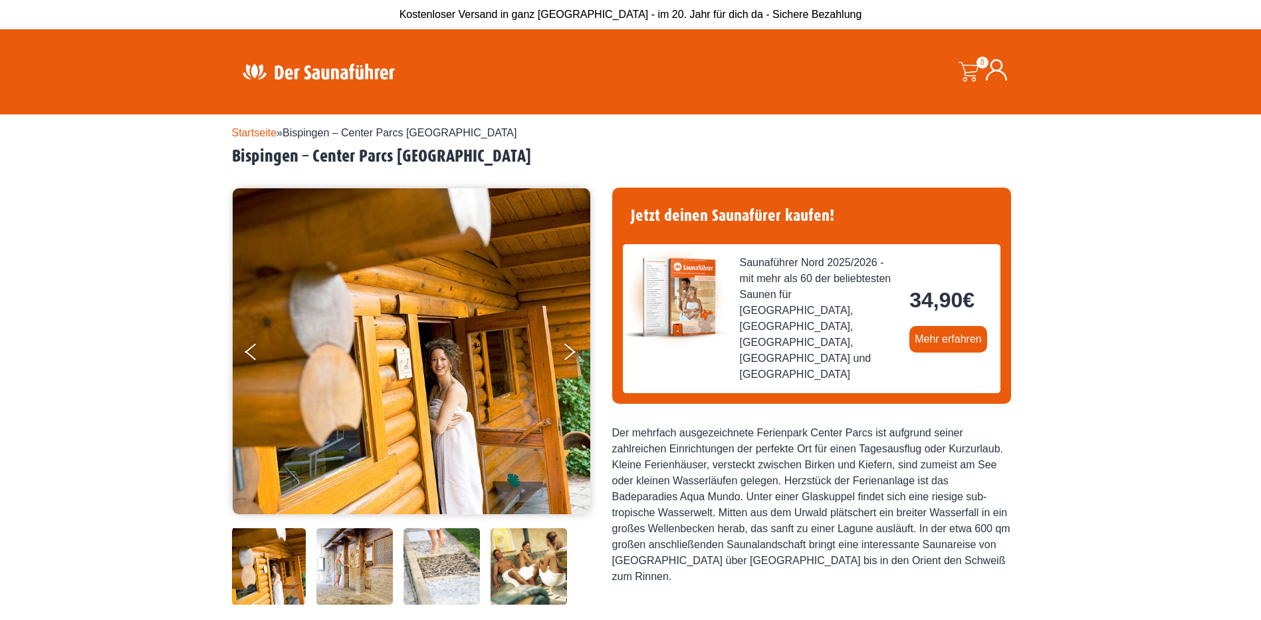 The height and width of the screenshot is (620, 1261). What do you see at coordinates (676, 297) in the screenshot?
I see `img: der-saunafuehrer-2025-nord.jpg` at bounding box center [676, 297].